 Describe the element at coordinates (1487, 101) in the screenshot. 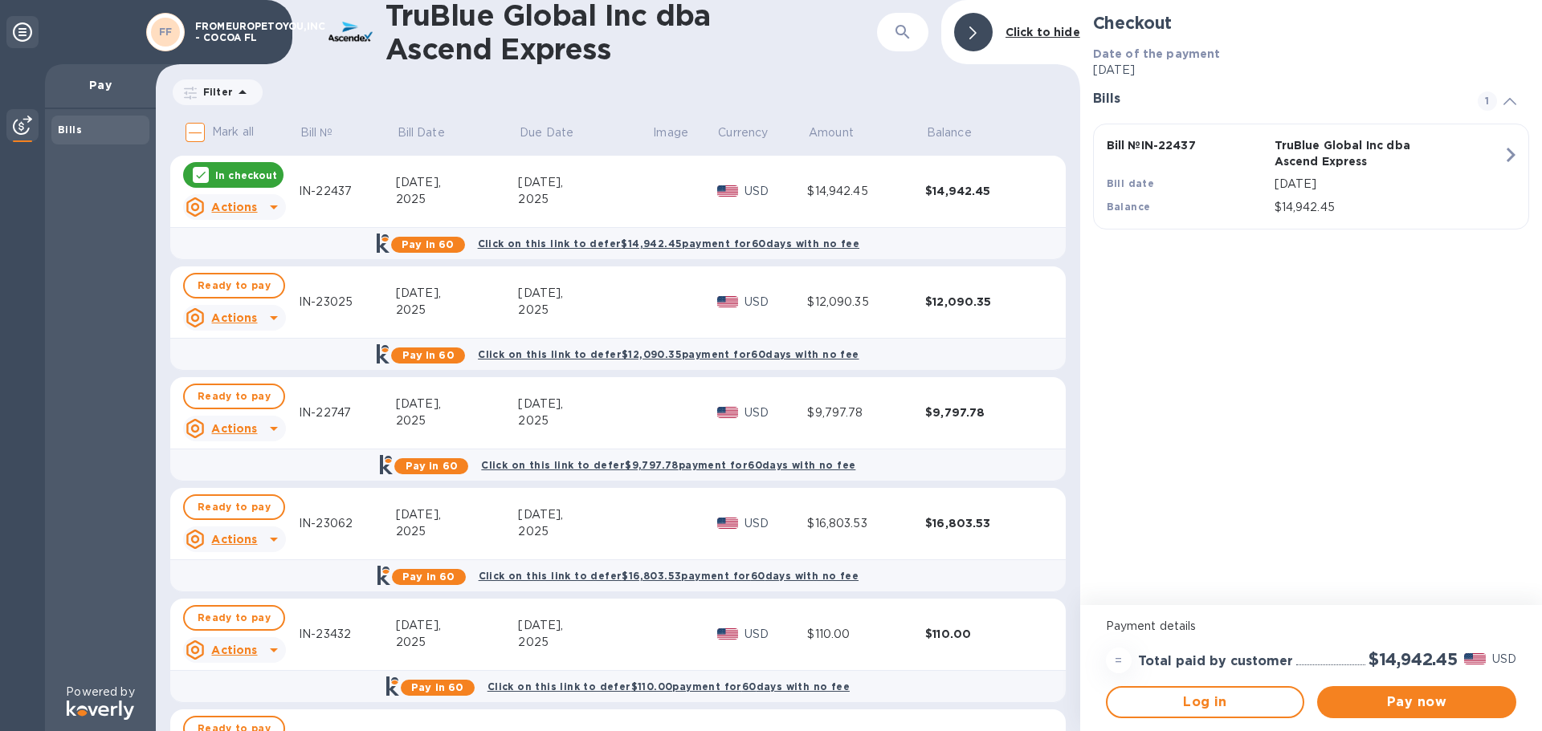

I see `span: 1` at that location.